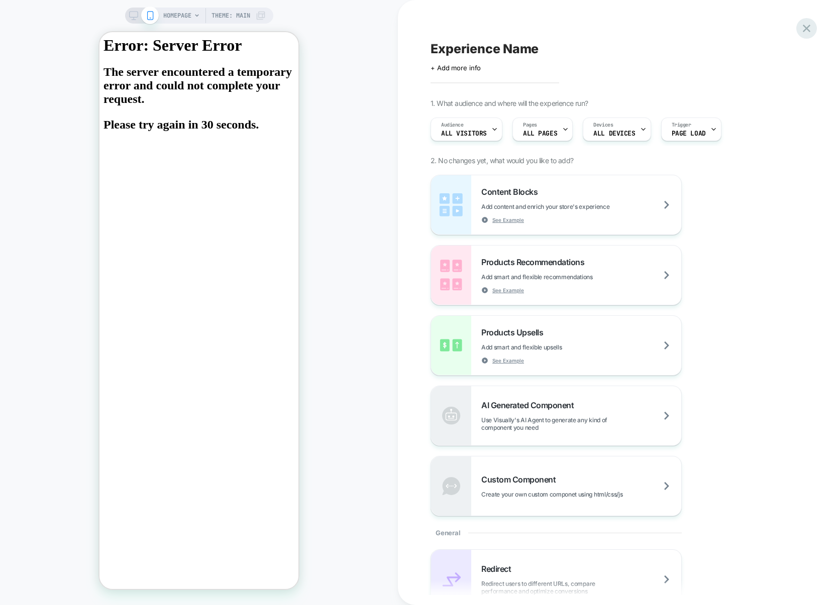  I want to click on span: AI Generated Component, so click(530, 405).